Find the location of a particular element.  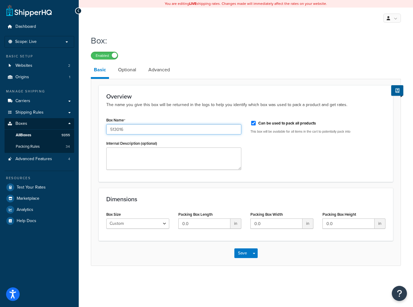

div: Manage Shipping is located at coordinates (39, 91).